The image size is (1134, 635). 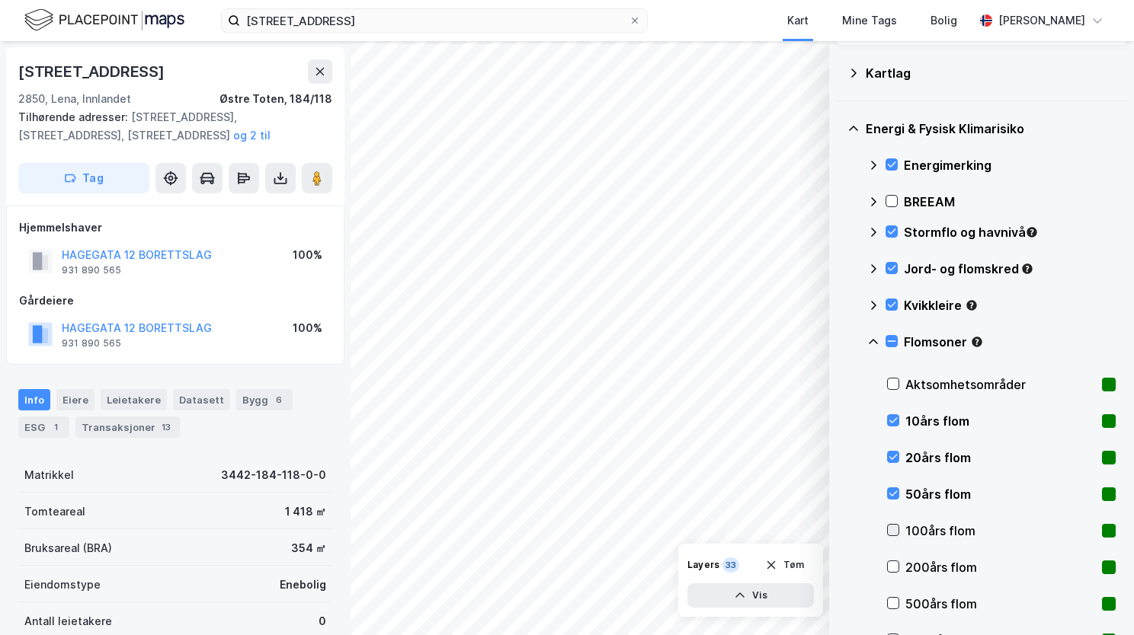 What do you see at coordinates (201, 400) in the screenshot?
I see `div: Datasett` at bounding box center [201, 400].